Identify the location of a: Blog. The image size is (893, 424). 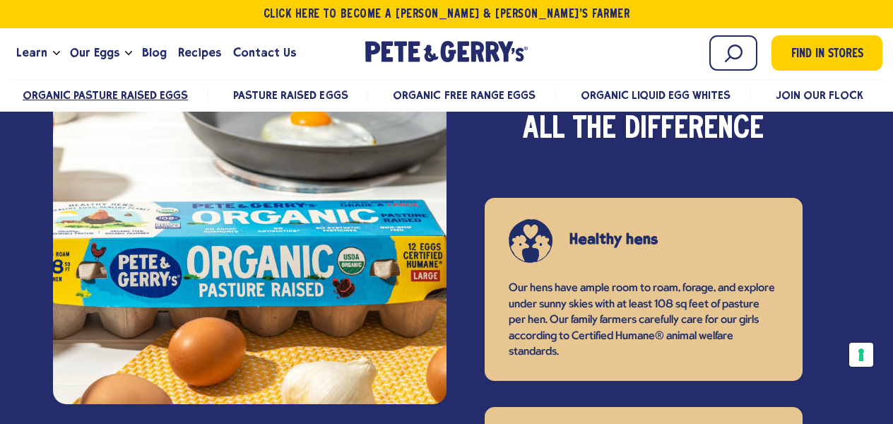
(154, 53).